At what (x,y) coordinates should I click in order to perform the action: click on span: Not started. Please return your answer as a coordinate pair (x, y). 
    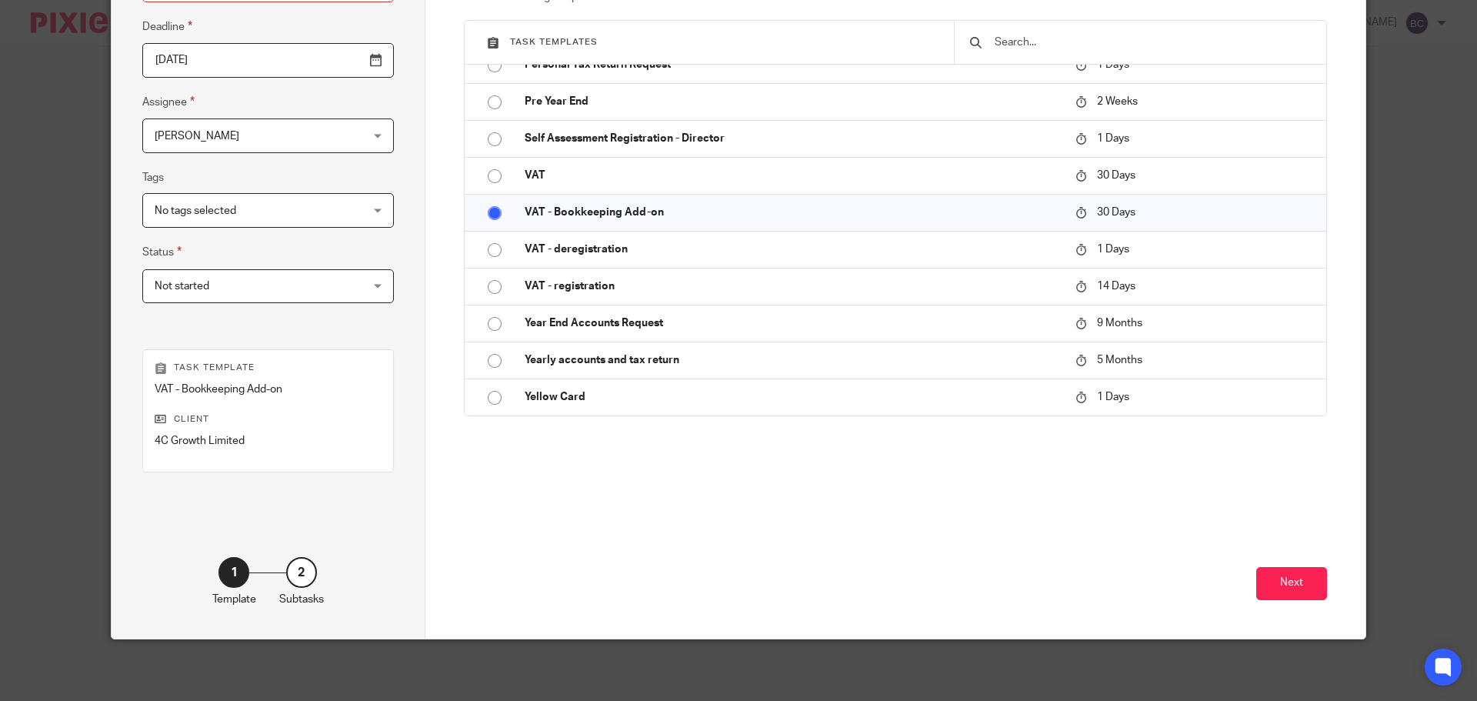
    Looking at the image, I should click on (182, 286).